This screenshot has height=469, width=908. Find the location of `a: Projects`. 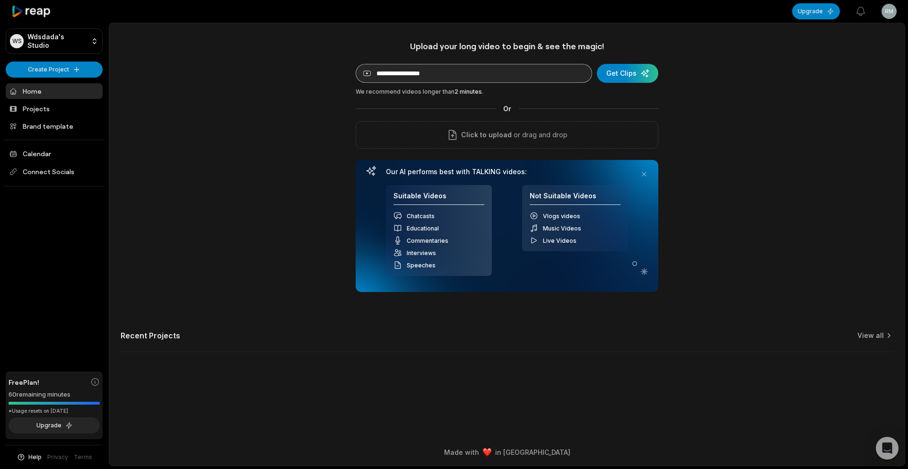

a: Projects is located at coordinates (54, 108).